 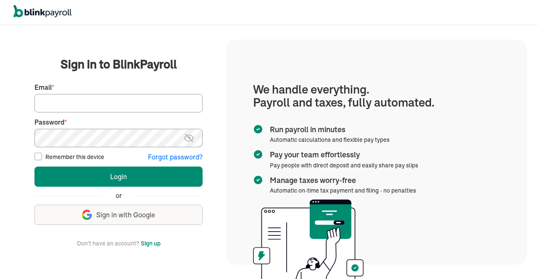 I want to click on span: Pay your team effortlessly, so click(x=342, y=155).